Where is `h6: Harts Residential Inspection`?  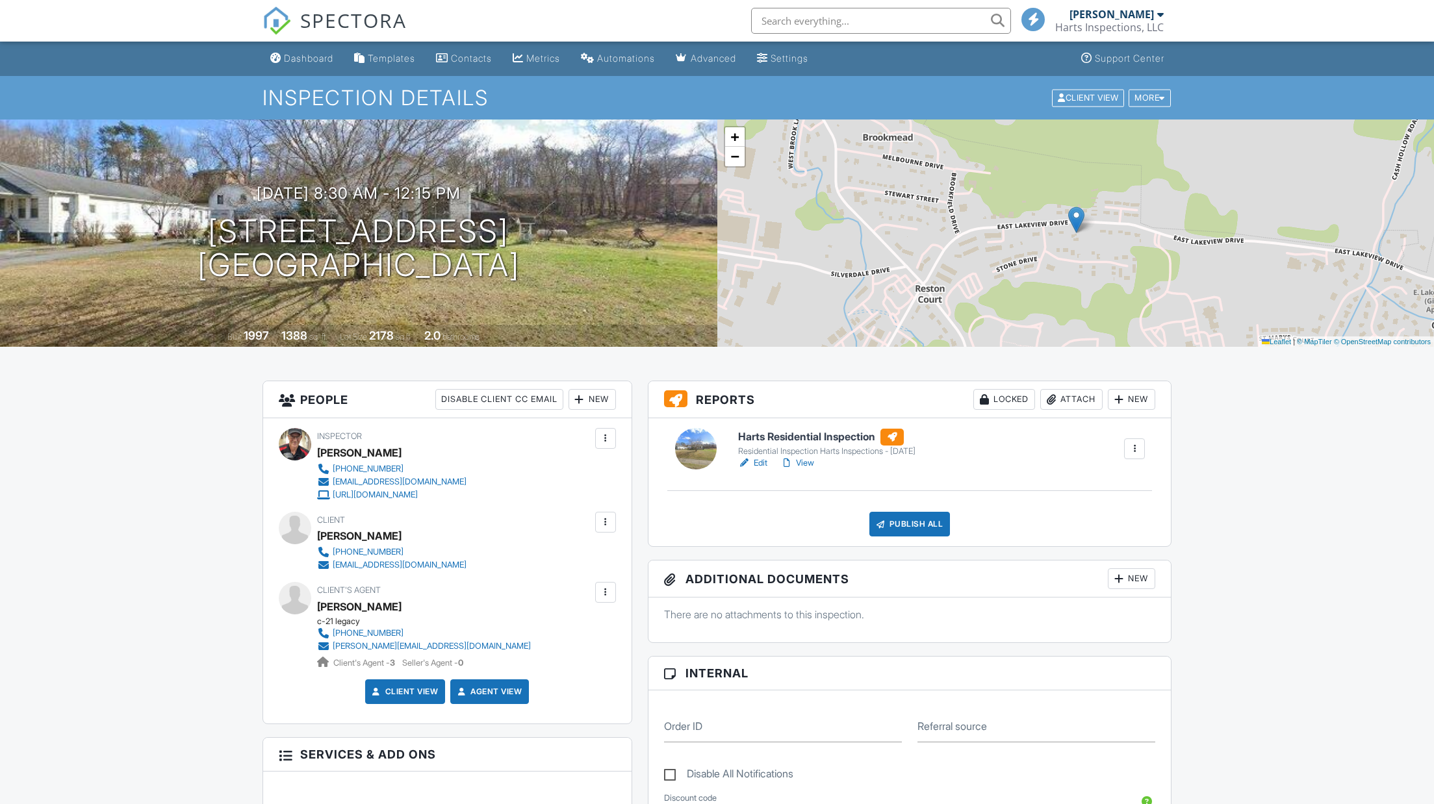 h6: Harts Residential Inspection is located at coordinates (826, 437).